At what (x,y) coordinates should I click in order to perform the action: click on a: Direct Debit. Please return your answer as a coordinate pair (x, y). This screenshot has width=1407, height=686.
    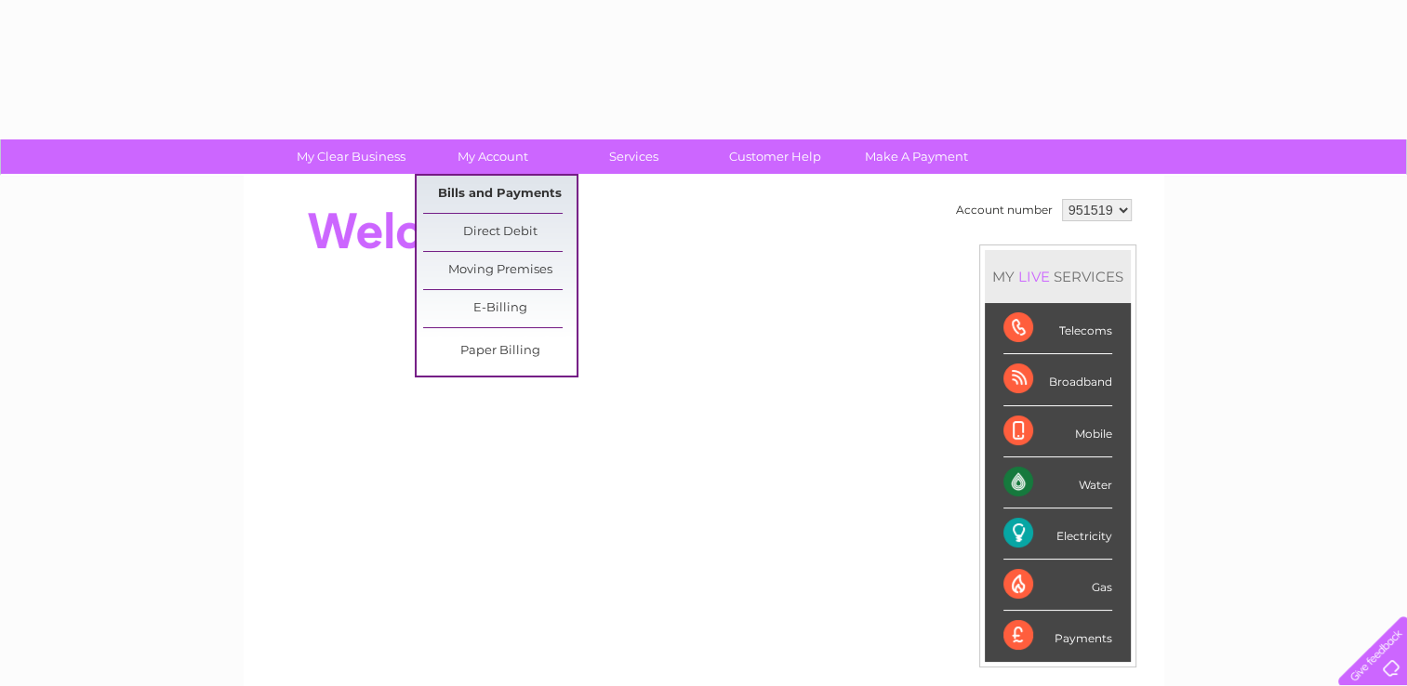
    Looking at the image, I should click on (499, 232).